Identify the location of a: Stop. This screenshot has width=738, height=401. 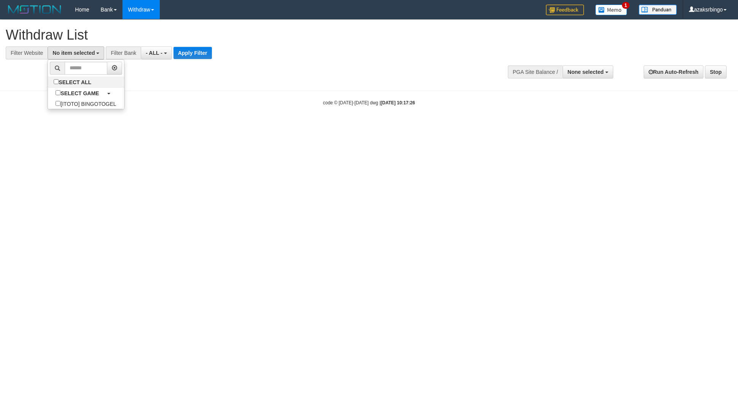
(716, 72).